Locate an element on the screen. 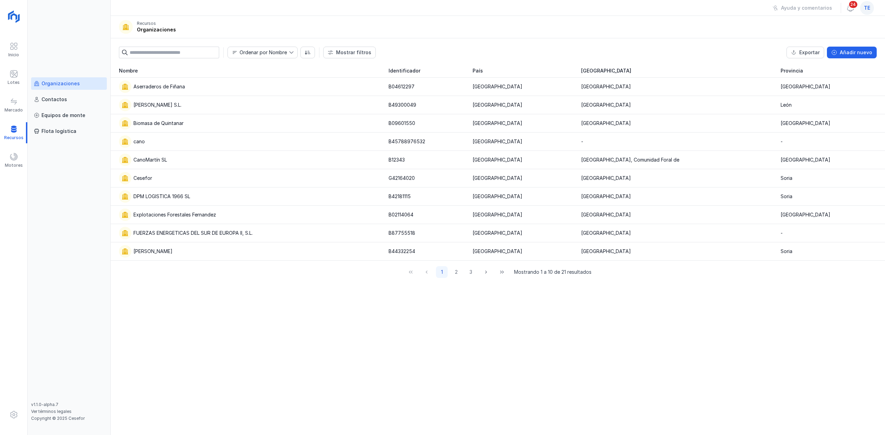 This screenshot has width=885, height=435. div: Biomasa de Quintanar is located at coordinates (158, 123).